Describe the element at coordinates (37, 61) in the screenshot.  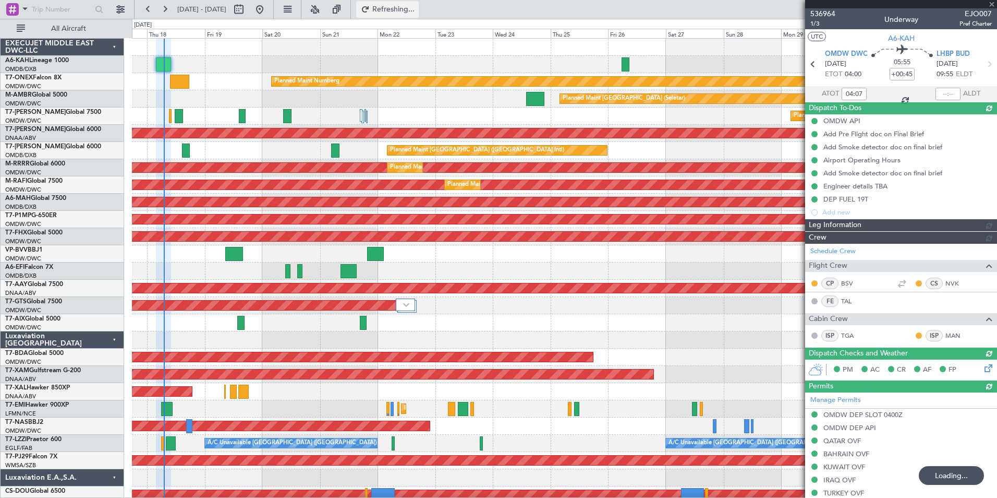
I see `a: A6-KAHLineage 1000` at that location.